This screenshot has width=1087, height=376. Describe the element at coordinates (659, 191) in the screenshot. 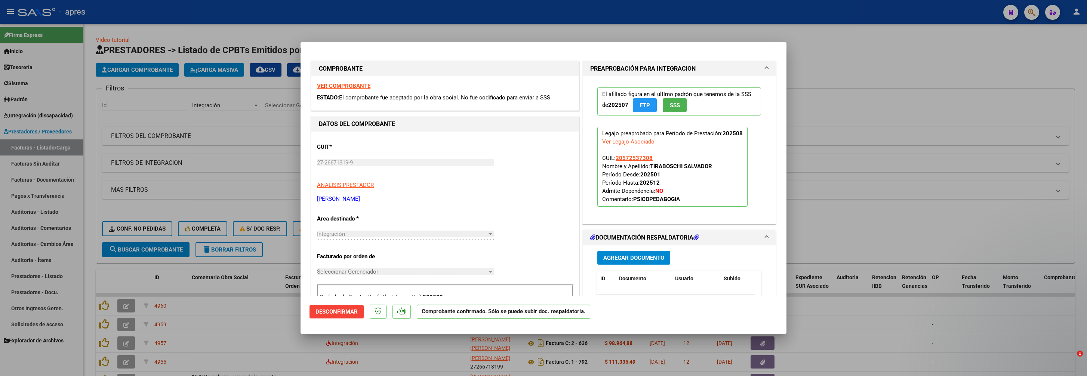

I see `strong: NO` at that location.